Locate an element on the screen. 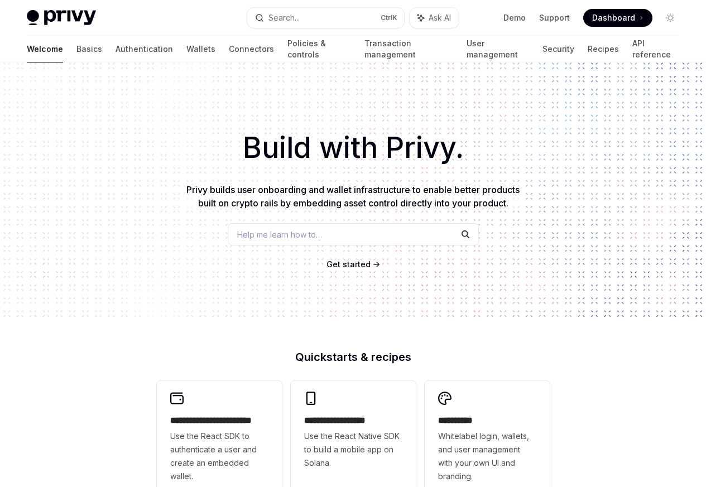 This screenshot has height=487, width=706. button: Ask AI is located at coordinates (434, 18).